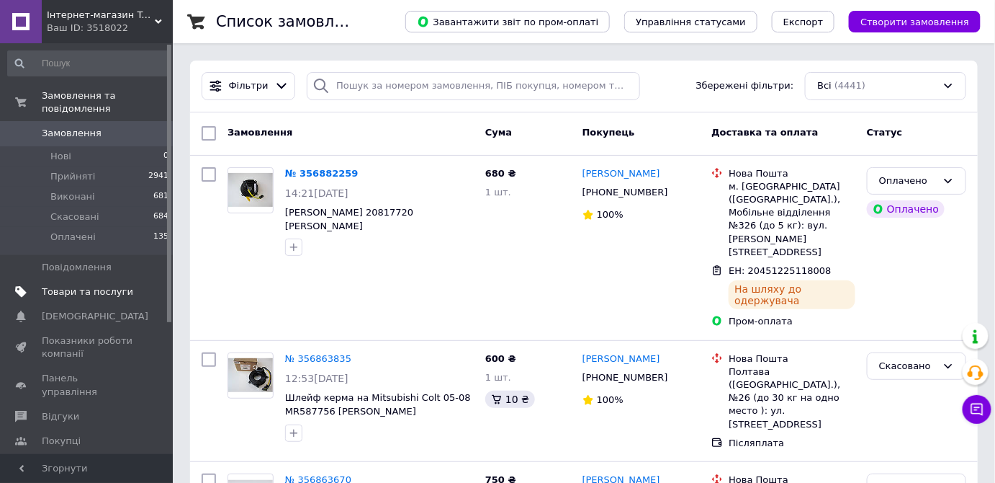 This screenshot has height=483, width=995. Describe the element at coordinates (73, 197) in the screenshot. I see `span: Виконані` at that location.